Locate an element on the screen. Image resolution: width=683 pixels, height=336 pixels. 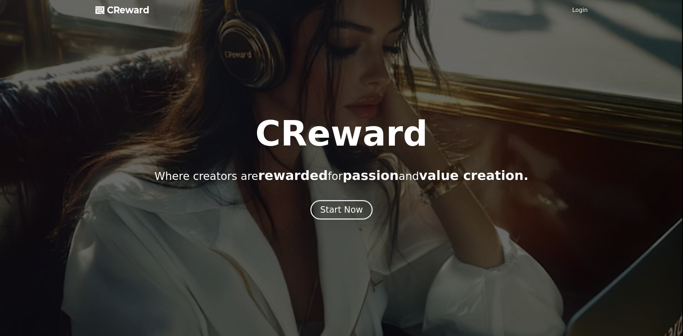
span: value creation. is located at coordinates (474, 175).